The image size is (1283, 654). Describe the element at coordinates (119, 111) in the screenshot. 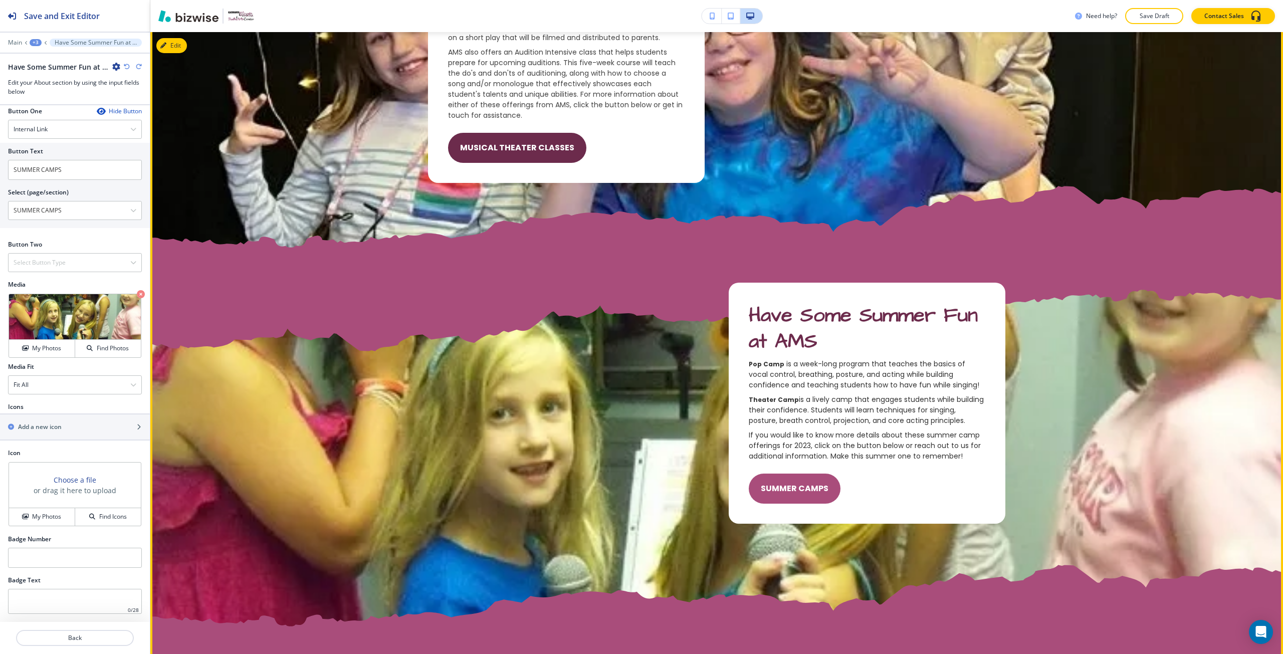

I see `div: Hide Button` at that location.